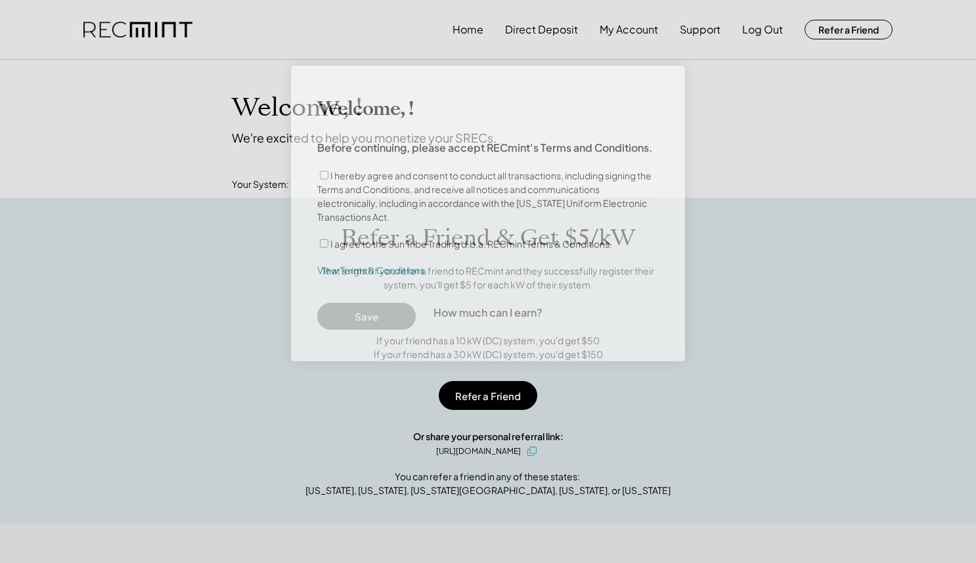 The height and width of the screenshot is (563, 976). Describe the element at coordinates (365, 109) in the screenshot. I see `h3: Welcome, !` at that location.